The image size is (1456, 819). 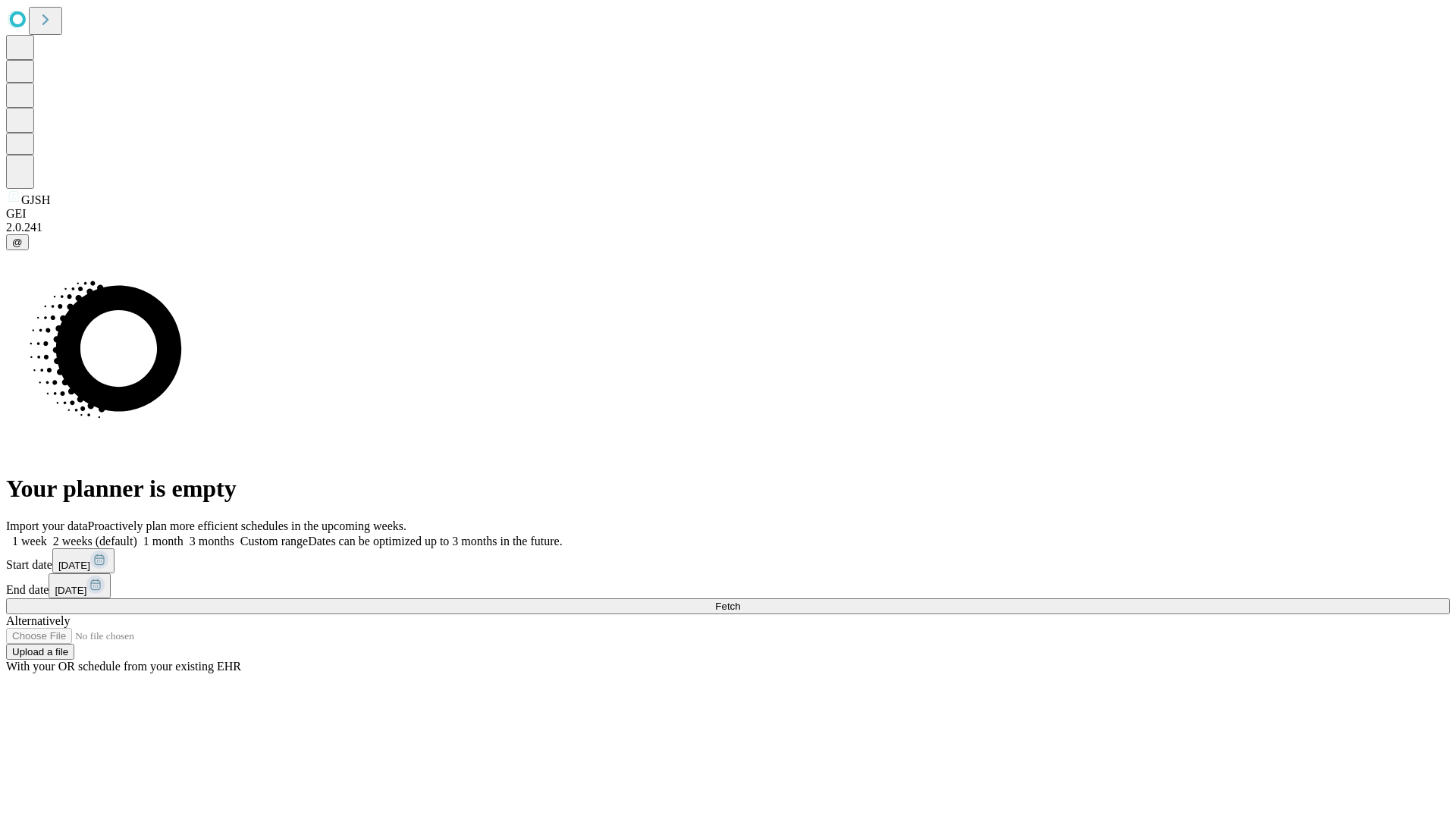 What do you see at coordinates (47, 525) in the screenshot?
I see `span: Import your data` at bounding box center [47, 525].